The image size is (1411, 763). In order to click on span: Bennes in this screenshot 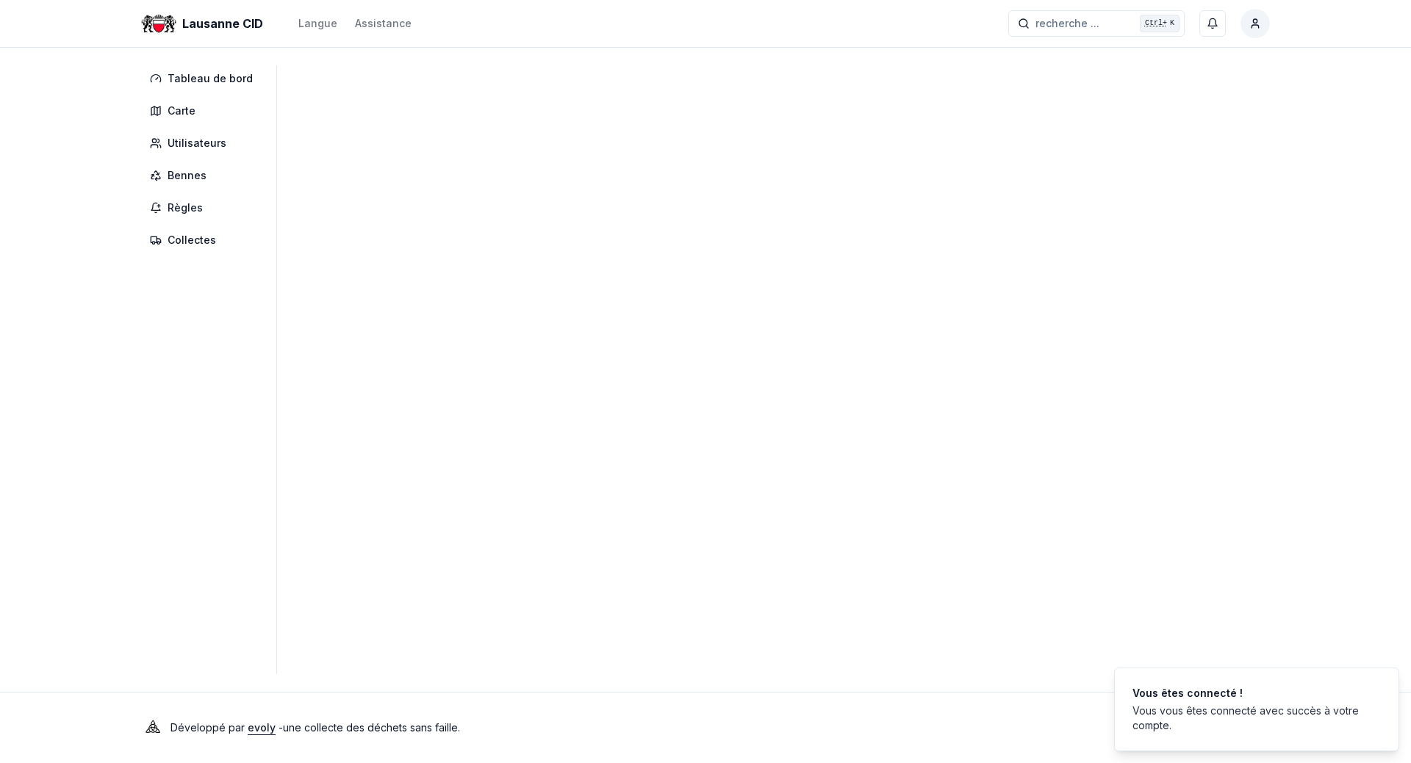, I will do `click(187, 176)`.